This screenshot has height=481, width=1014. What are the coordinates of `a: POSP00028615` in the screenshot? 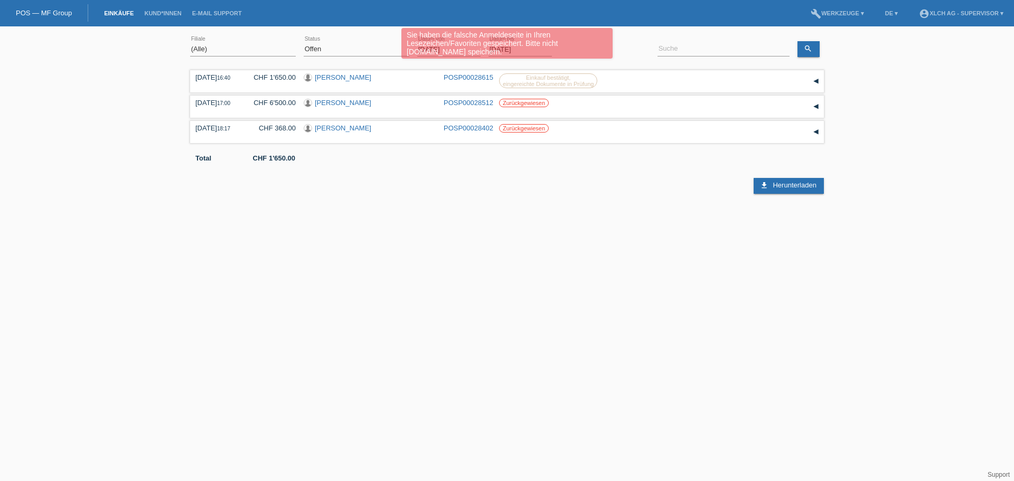 It's located at (468, 77).